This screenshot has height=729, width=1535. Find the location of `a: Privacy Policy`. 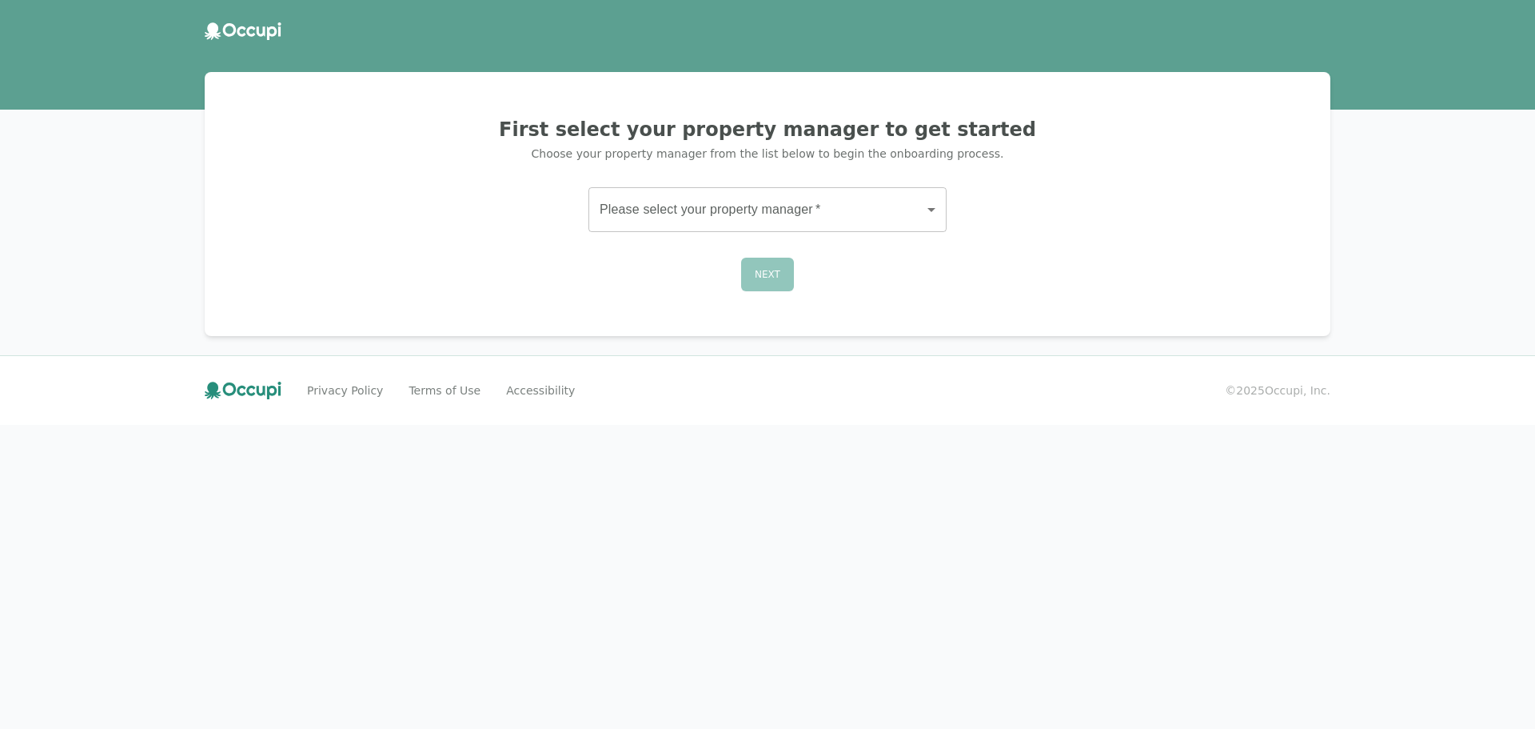

a: Privacy Policy is located at coordinates (345, 390).